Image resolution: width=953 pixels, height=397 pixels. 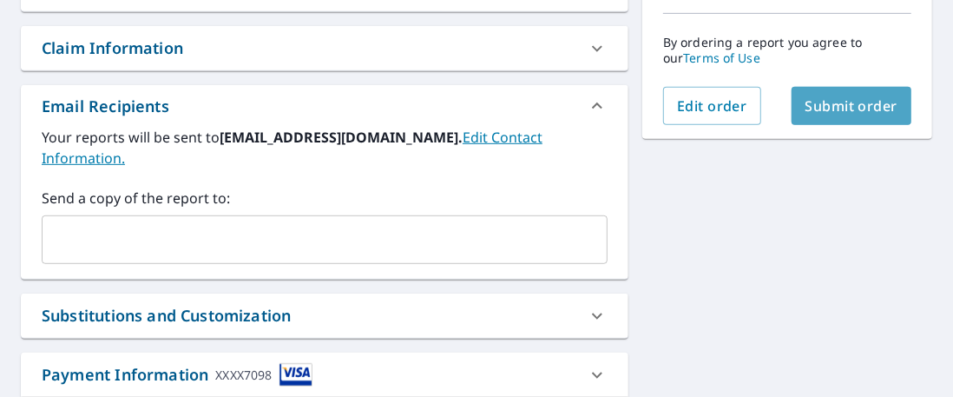 I want to click on img: cardImage, so click(x=296, y=374).